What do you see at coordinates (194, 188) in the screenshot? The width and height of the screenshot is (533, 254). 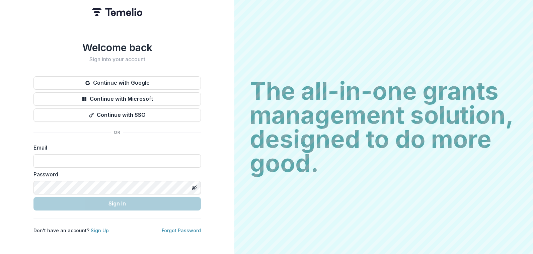 I see `button: Toggle password visibility` at bounding box center [194, 188].